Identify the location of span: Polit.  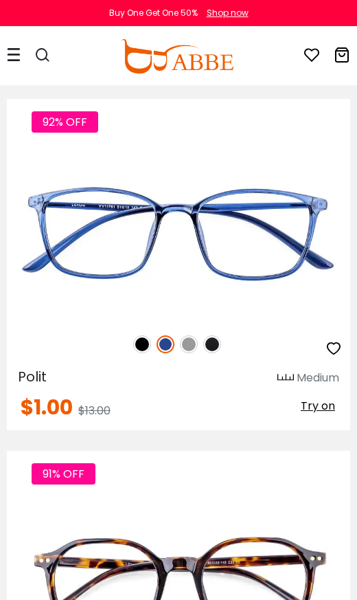
(32, 377).